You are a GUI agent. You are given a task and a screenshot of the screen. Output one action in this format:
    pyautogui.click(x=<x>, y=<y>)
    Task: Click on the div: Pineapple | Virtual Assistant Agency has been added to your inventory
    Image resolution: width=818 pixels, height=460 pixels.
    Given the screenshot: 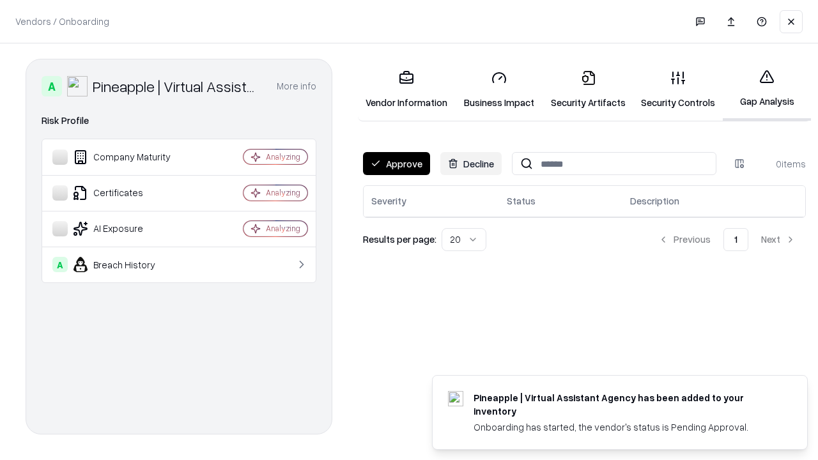 What is the action you would take?
    pyautogui.click(x=625, y=404)
    